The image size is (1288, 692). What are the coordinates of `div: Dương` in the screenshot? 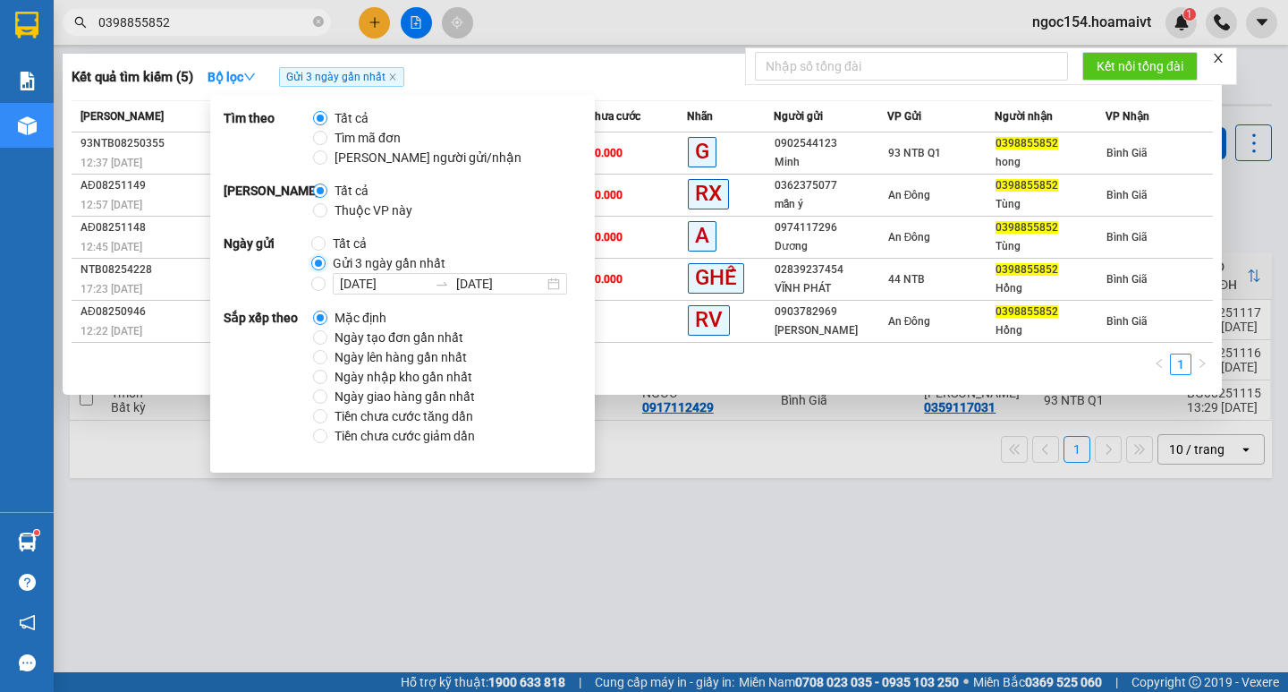 It's located at (830, 246).